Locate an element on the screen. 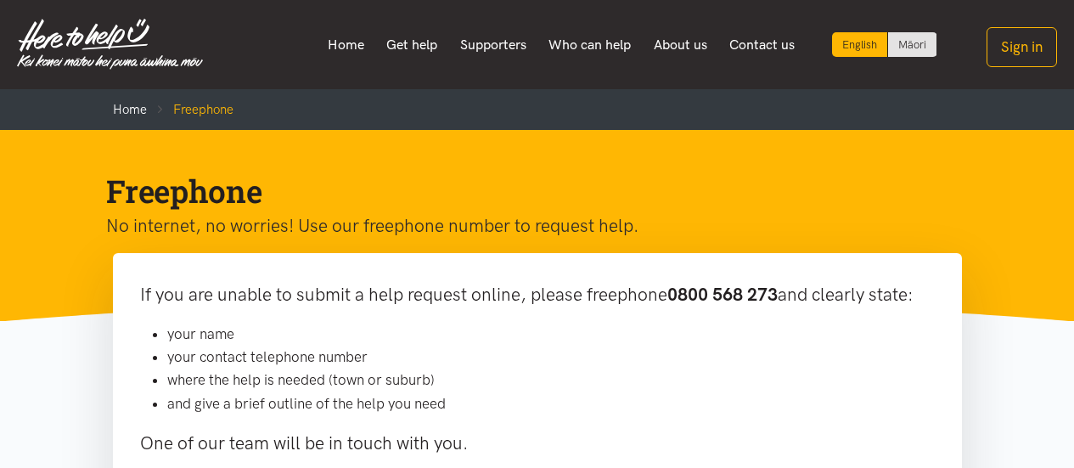 The image size is (1074, 468). div: Language toggle is located at coordinates (885, 44).